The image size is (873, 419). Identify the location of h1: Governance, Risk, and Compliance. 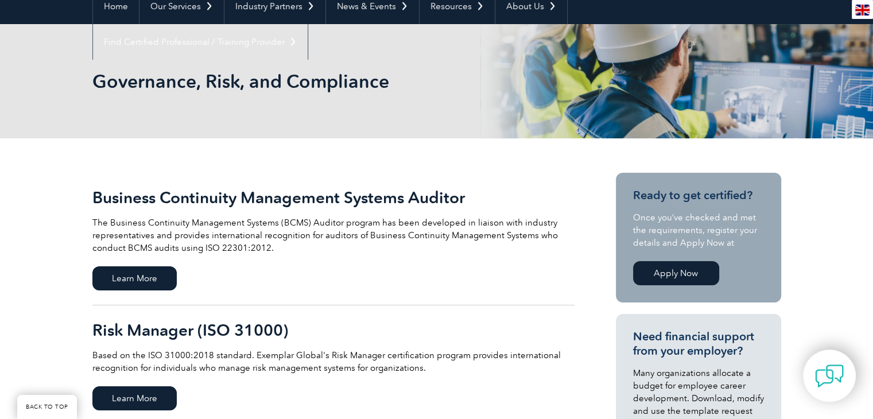
(313, 81).